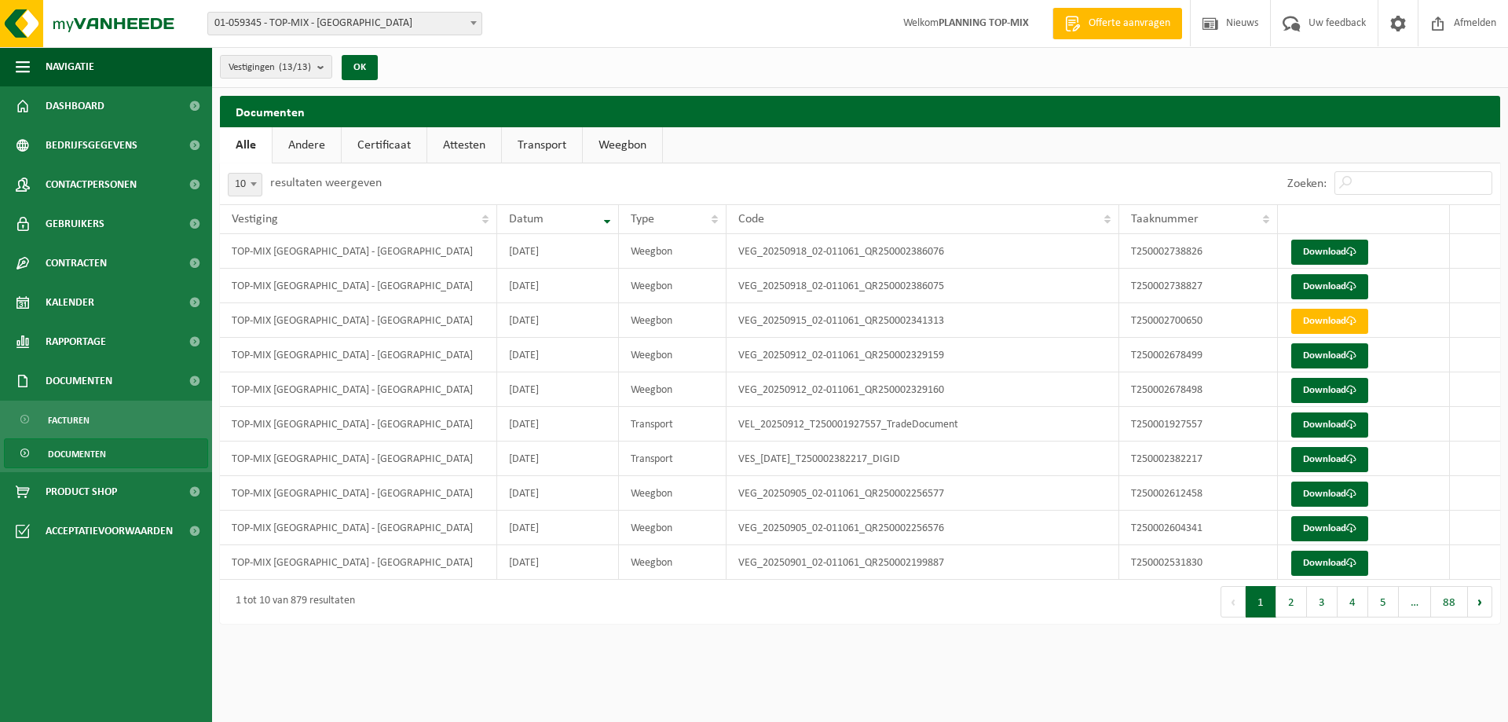 This screenshot has height=722, width=1508. Describe the element at coordinates (360, 68) in the screenshot. I see `button: OK` at that location.